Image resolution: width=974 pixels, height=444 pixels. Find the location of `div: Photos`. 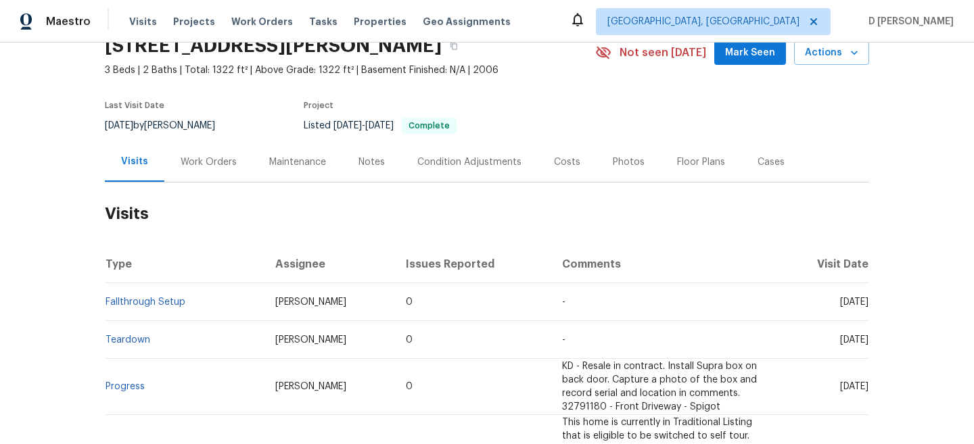

div: Photos is located at coordinates (628, 162).